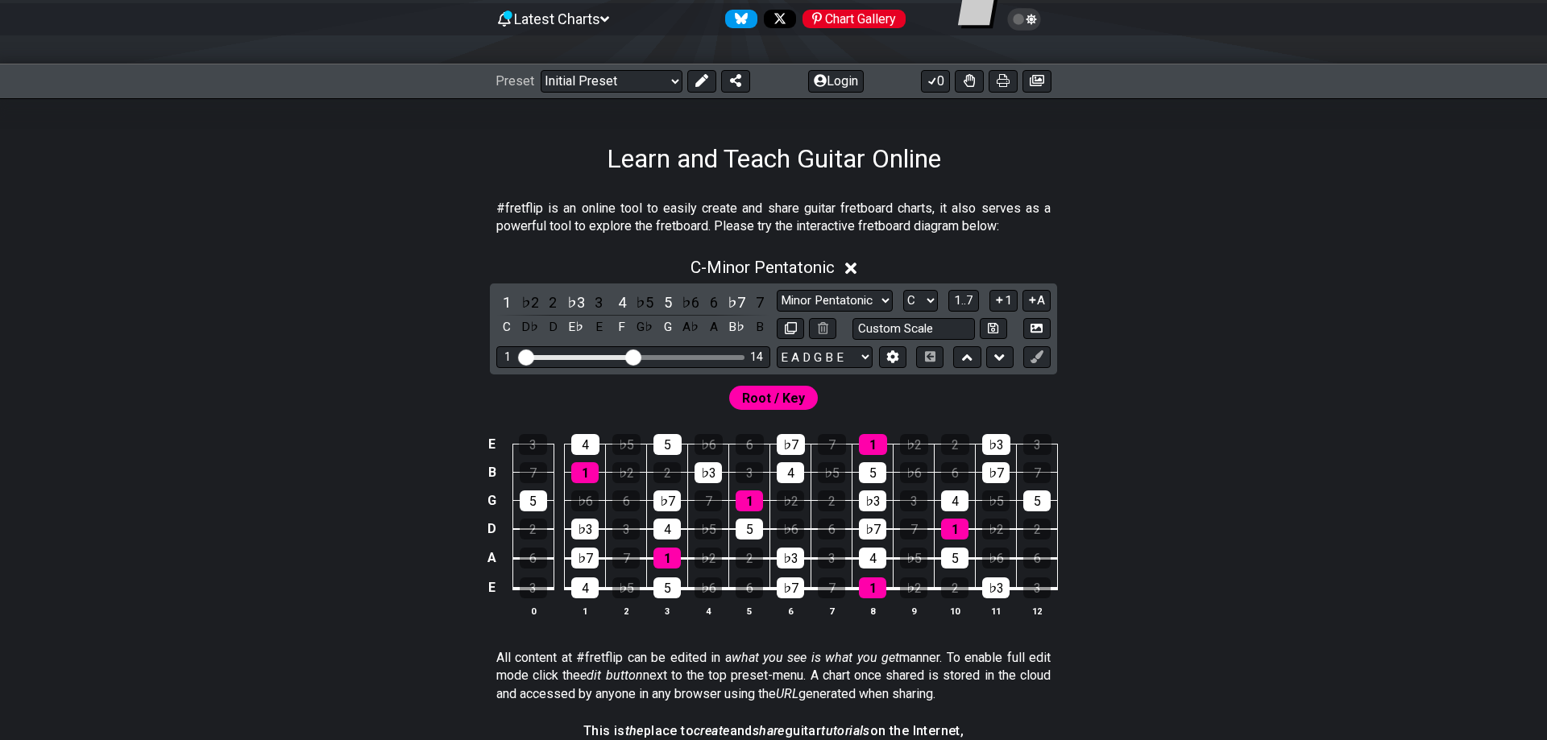 Image resolution: width=1547 pixels, height=740 pixels. What do you see at coordinates (1037, 329) in the screenshot?
I see `button: Create Image` at bounding box center [1037, 329].